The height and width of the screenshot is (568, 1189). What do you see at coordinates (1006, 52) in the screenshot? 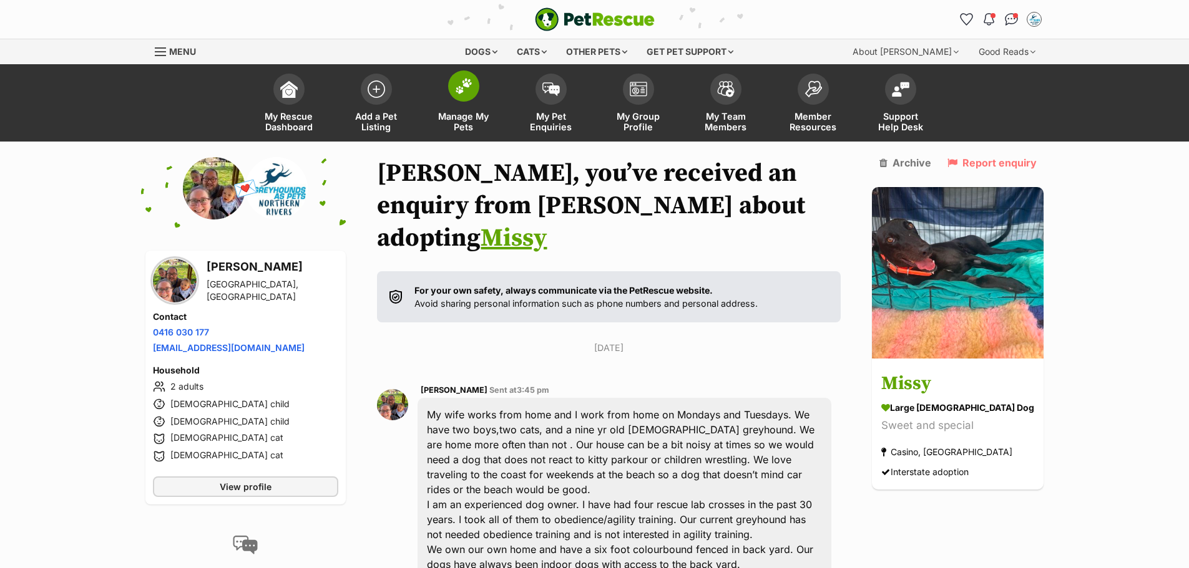
I see `div: Good Reads` at bounding box center [1006, 52].